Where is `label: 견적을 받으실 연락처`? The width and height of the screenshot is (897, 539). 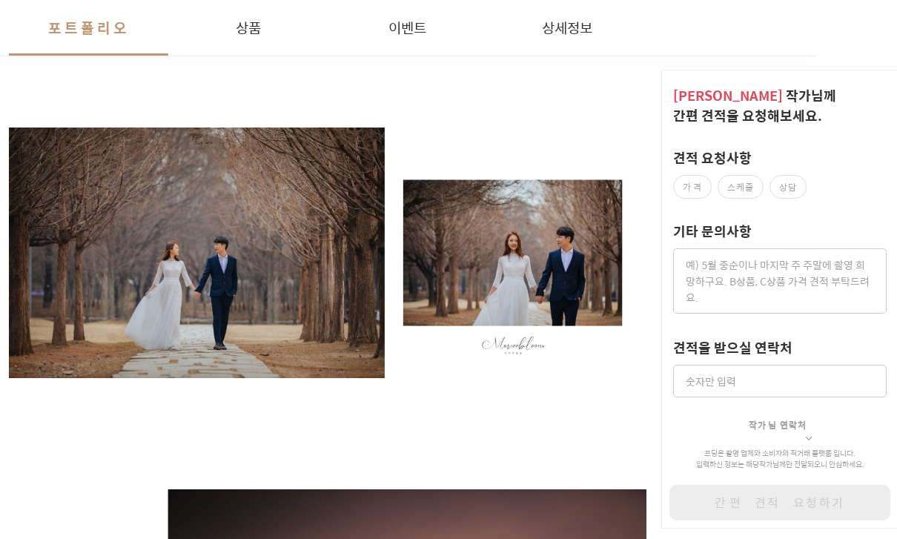
label: 견적을 받으실 연락처 is located at coordinates (733, 347).